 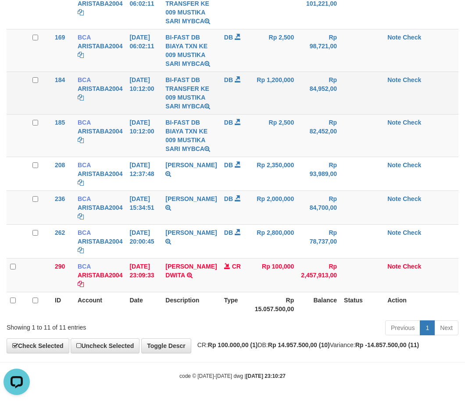 What do you see at coordinates (428, 328) in the screenshot?
I see `a: 1` at bounding box center [428, 328].